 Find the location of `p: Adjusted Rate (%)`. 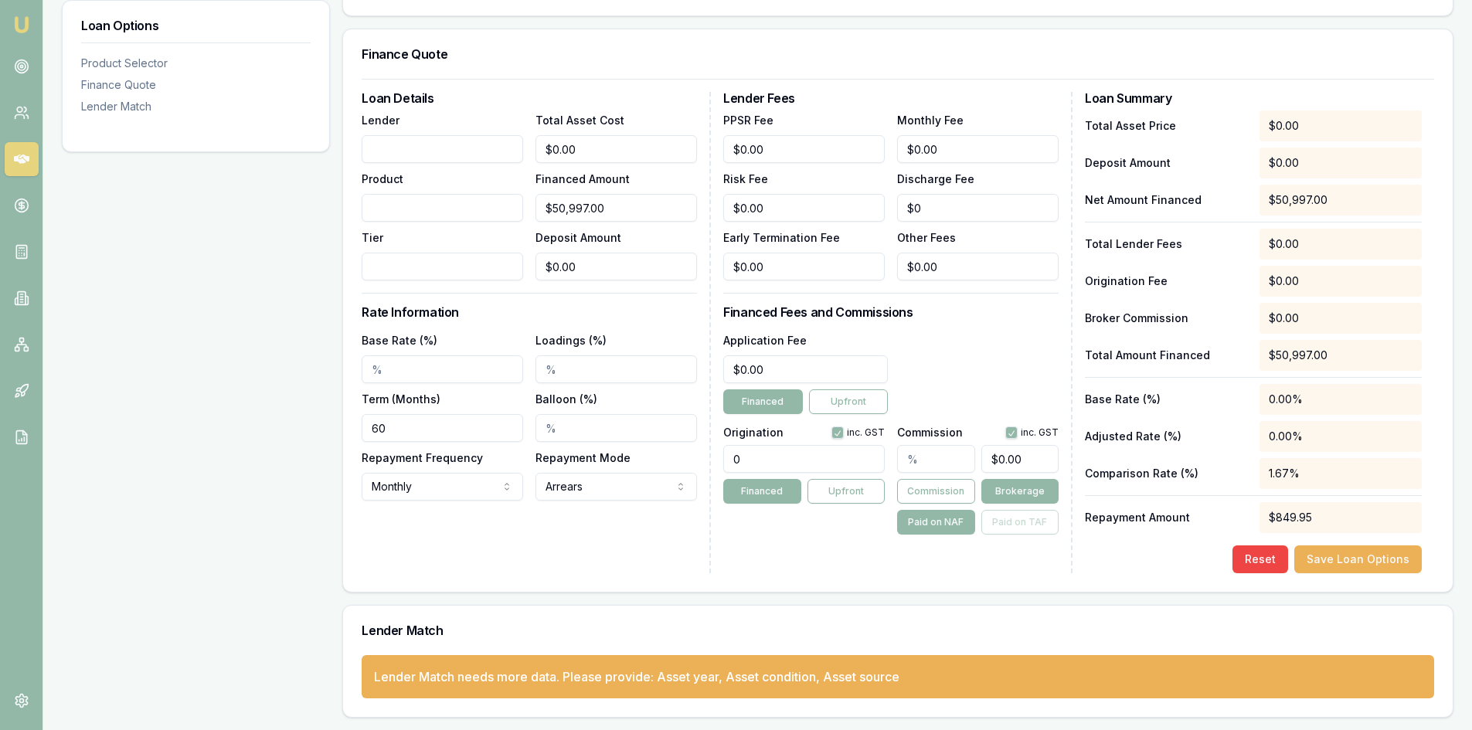

p: Adjusted Rate (%) is located at coordinates (1166, 437).